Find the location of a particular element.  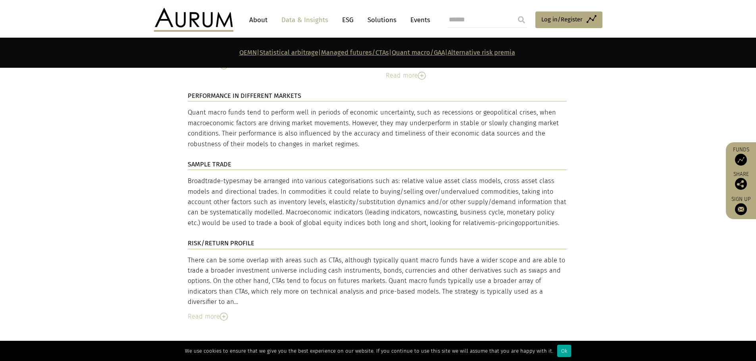

span: Log in/Register is located at coordinates (562, 19).